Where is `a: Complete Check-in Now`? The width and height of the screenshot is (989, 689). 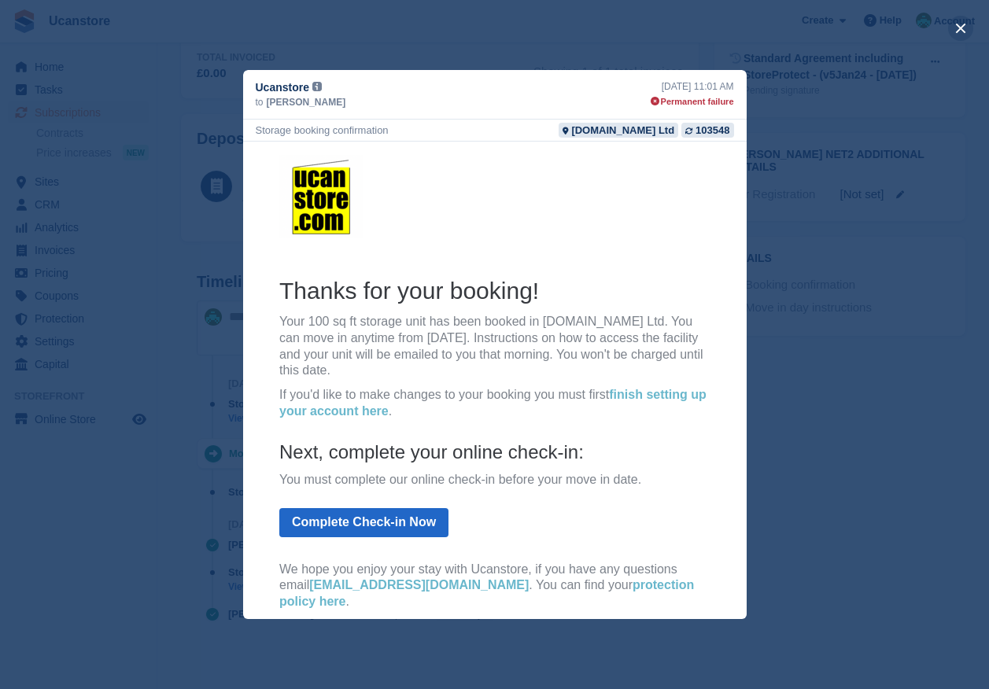
a: Complete Check-in Now is located at coordinates (120, 381).